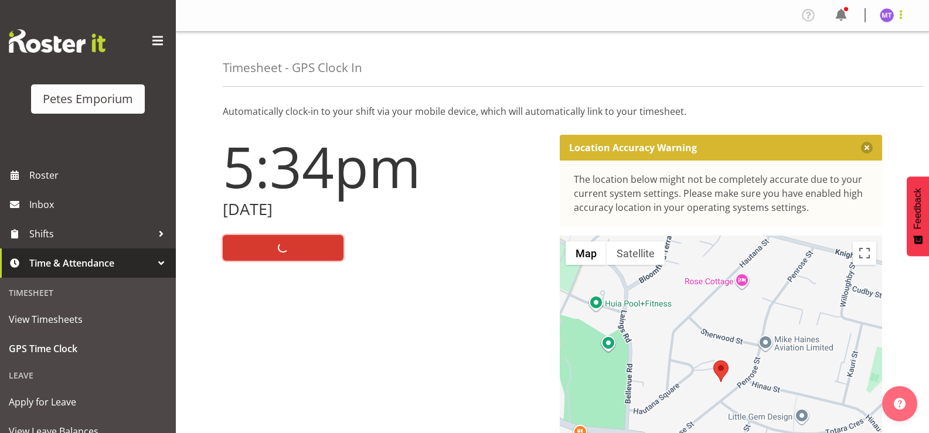 The image size is (929, 433). Describe the element at coordinates (88, 320) in the screenshot. I see `a: View Timesheets` at that location.